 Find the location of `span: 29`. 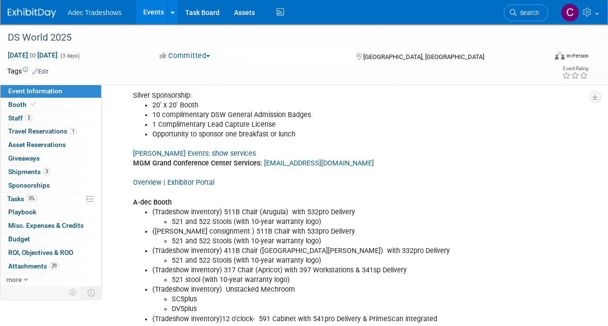

span: 29 is located at coordinates (54, 266).